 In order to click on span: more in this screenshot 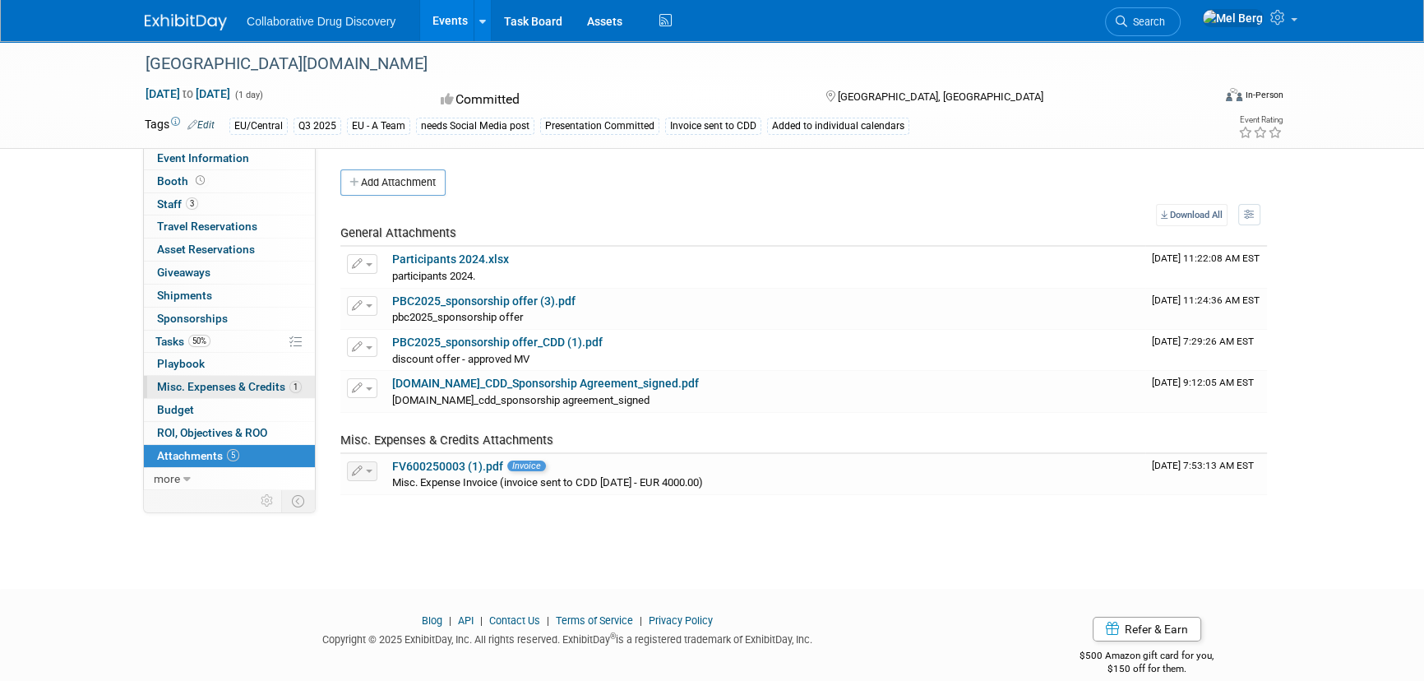, I will do `click(167, 479)`.